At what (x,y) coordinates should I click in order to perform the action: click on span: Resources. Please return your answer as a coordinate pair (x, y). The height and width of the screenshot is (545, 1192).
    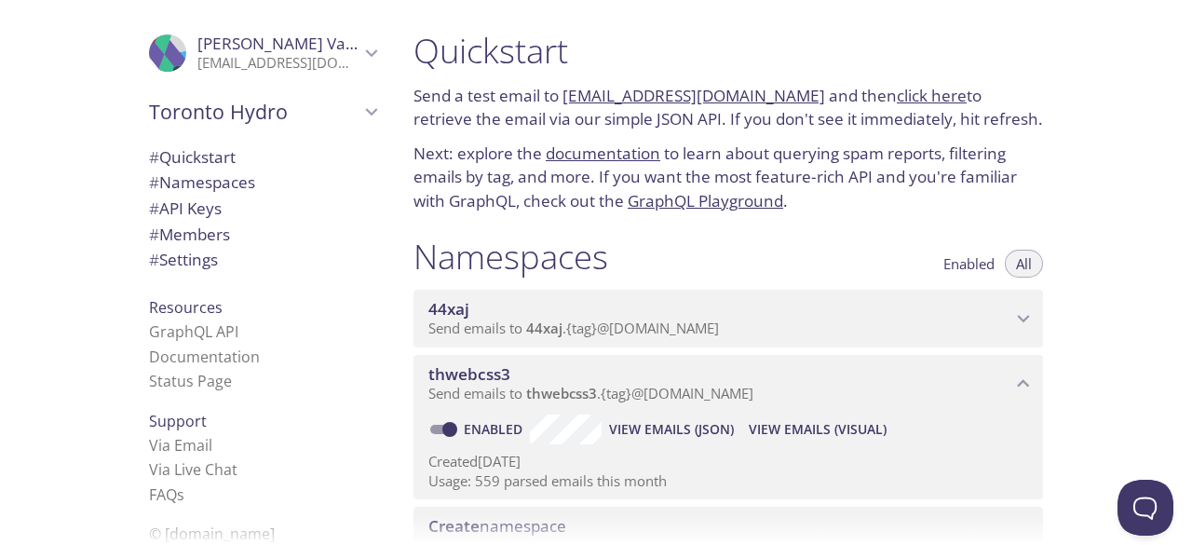
    Looking at the image, I should click on (185, 307).